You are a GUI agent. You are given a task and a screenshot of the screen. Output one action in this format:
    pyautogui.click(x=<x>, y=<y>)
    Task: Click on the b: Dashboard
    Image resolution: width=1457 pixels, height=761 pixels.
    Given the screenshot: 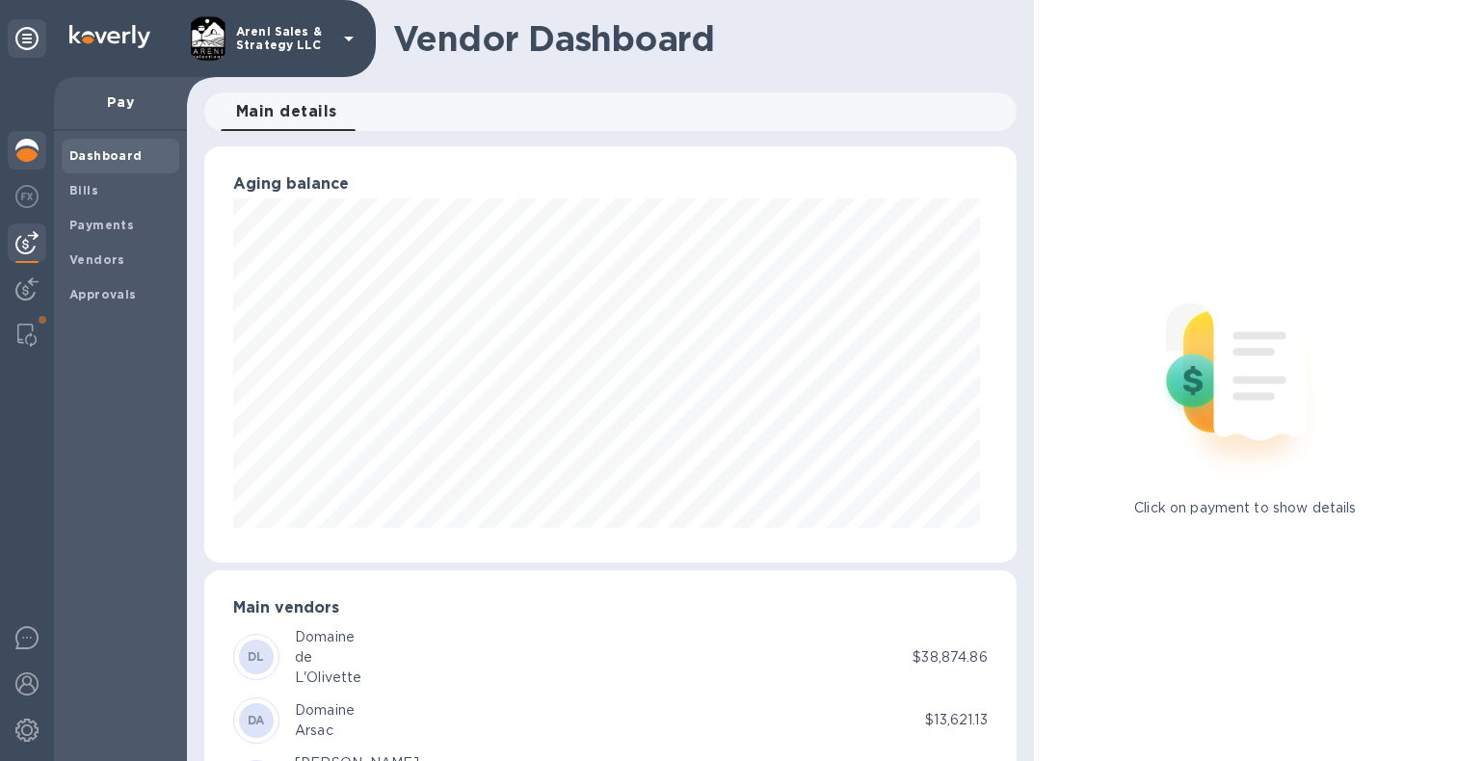 What is the action you would take?
    pyautogui.click(x=106, y=155)
    